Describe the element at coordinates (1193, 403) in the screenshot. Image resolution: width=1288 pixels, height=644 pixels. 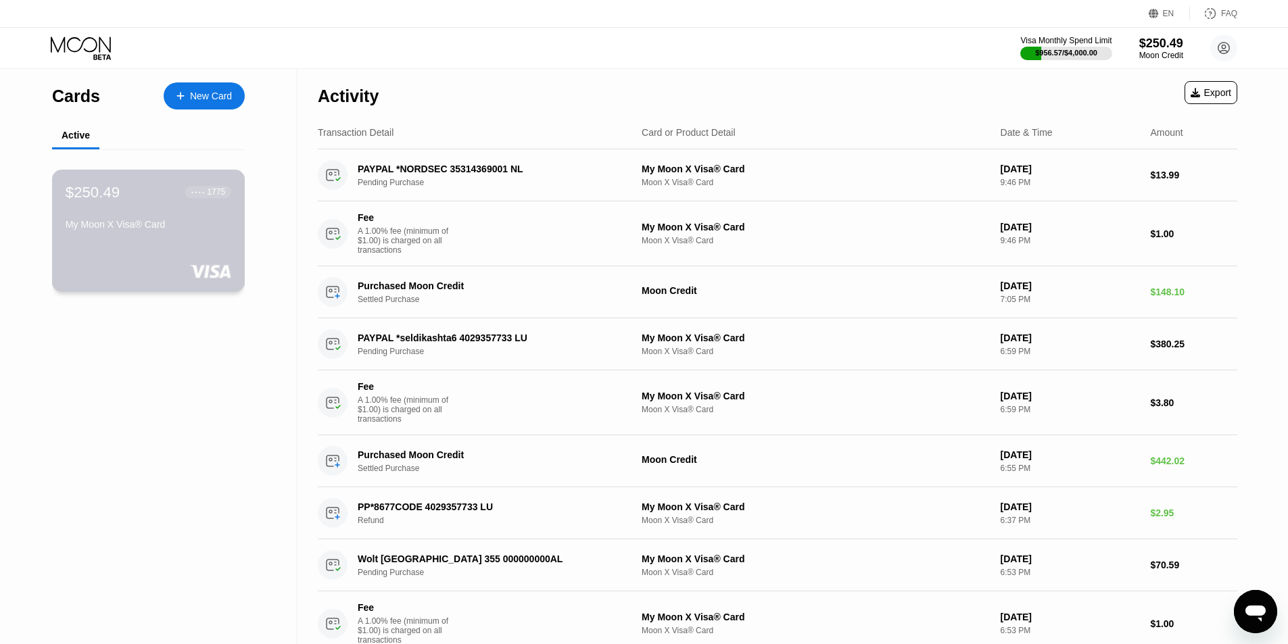
I see `div: $3.80` at that location.